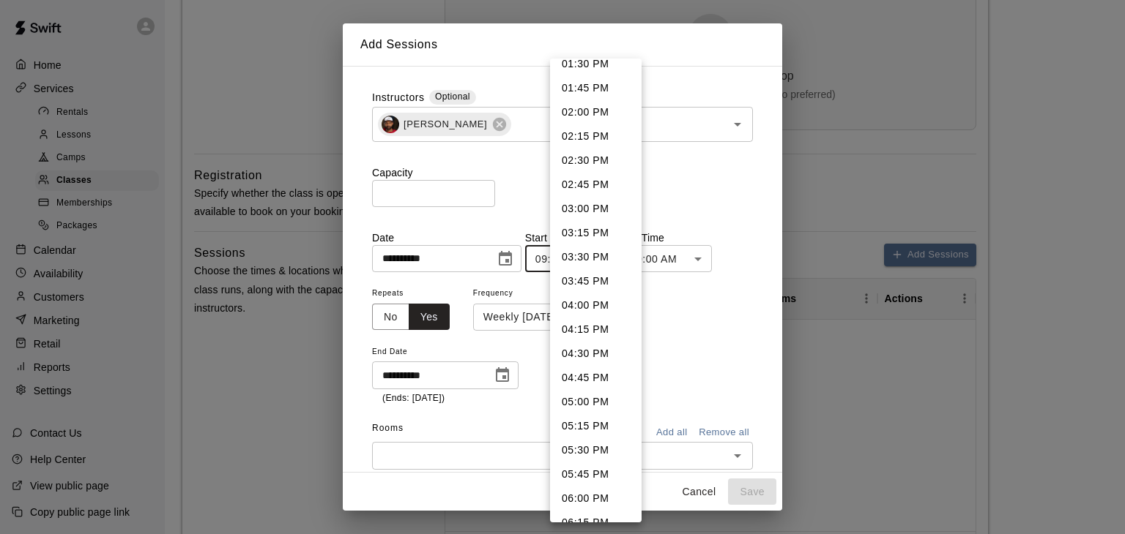  I want to click on li: 04:00 PM, so click(595, 305).